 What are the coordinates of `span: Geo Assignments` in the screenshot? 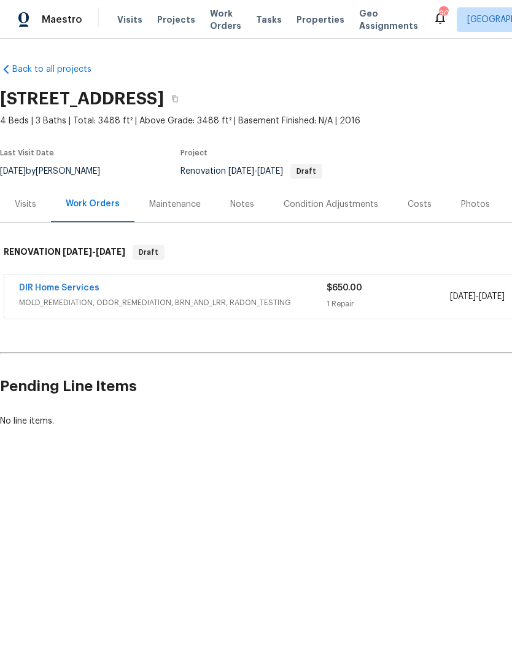 It's located at (389, 20).